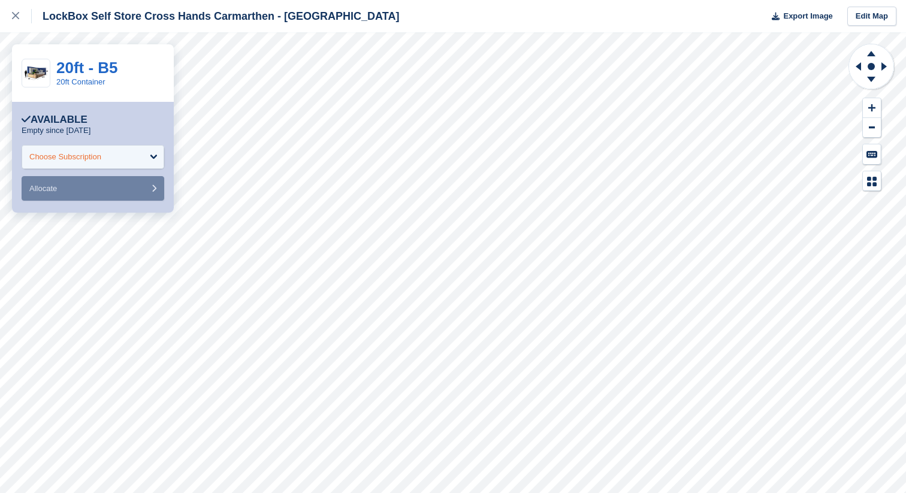  I want to click on button: Keyboard Shortcuts, so click(872, 154).